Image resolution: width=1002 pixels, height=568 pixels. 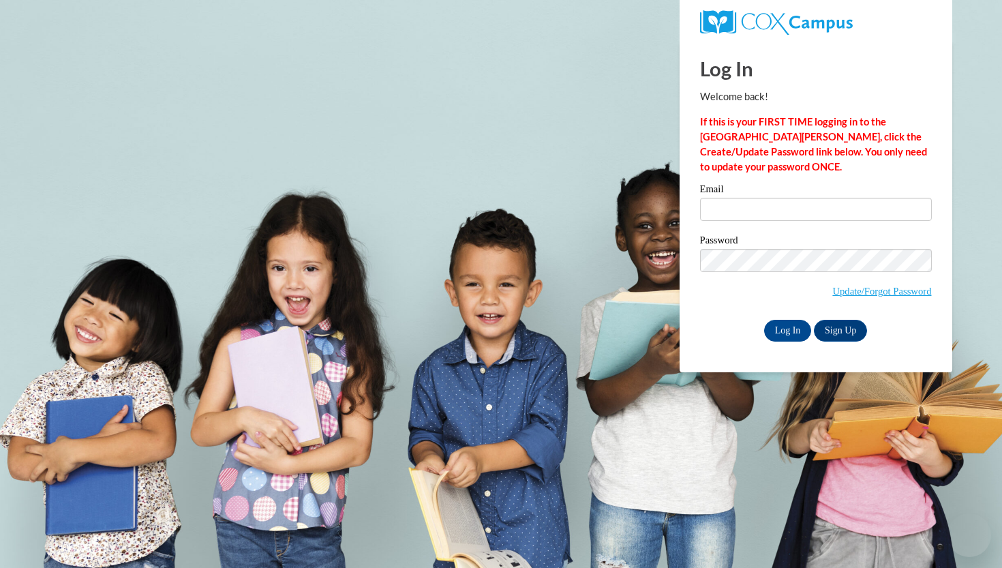 I want to click on input: Log In, so click(x=788, y=330).